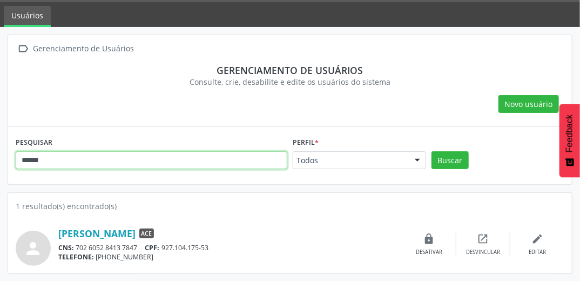  I want to click on button: Novo usuário, so click(529, 104).